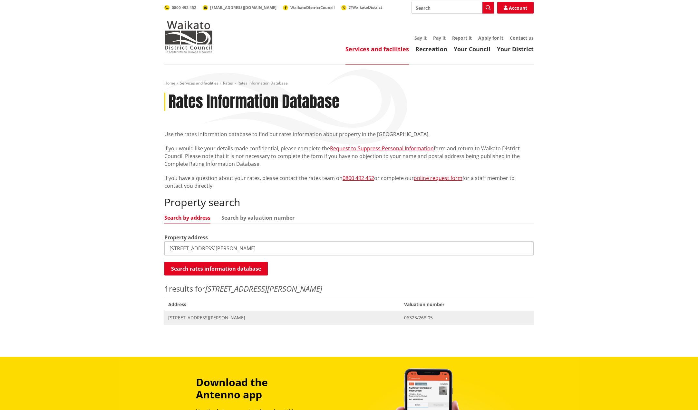  Describe the element at coordinates (439, 38) in the screenshot. I see `a: Pay it` at that location.